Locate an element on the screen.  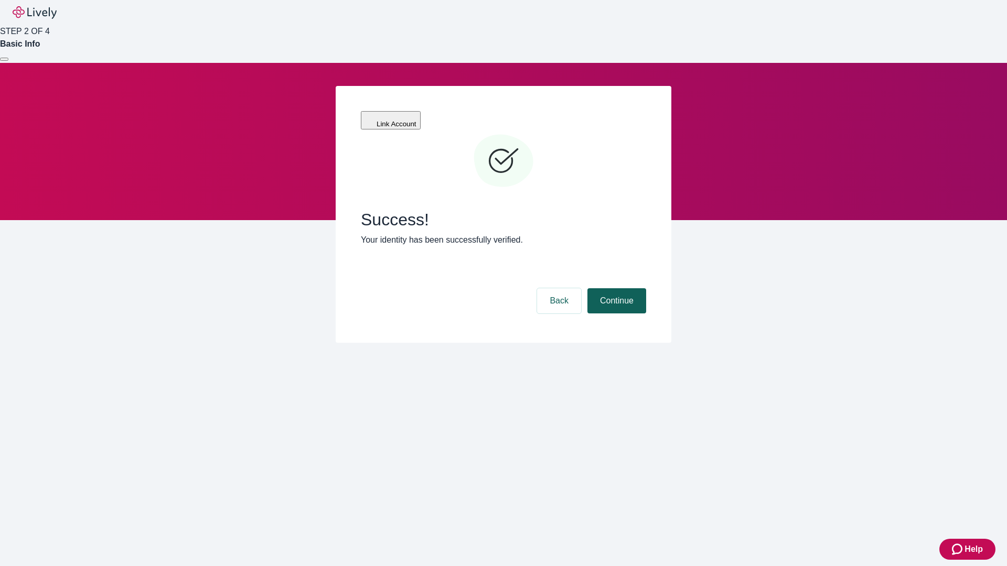
svg: Zendesk support icon is located at coordinates (958, 549).